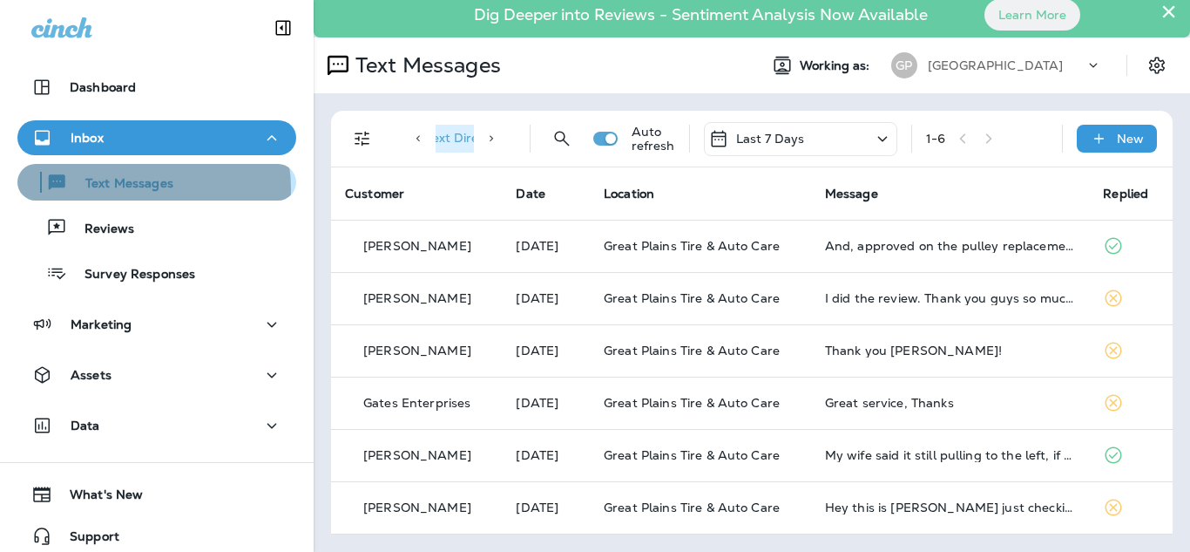  I want to click on div: Great service, Thanks, so click(951, 403).